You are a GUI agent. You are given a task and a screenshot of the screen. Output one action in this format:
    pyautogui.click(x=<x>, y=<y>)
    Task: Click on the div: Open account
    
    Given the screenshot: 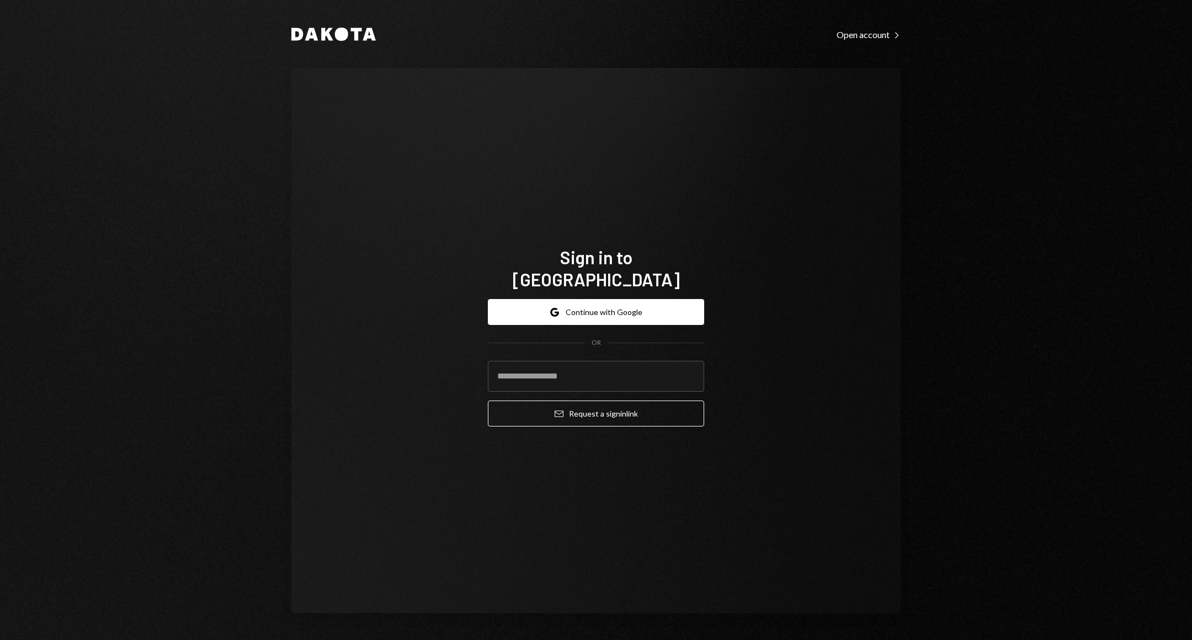 What is the action you would take?
    pyautogui.click(x=869, y=35)
    